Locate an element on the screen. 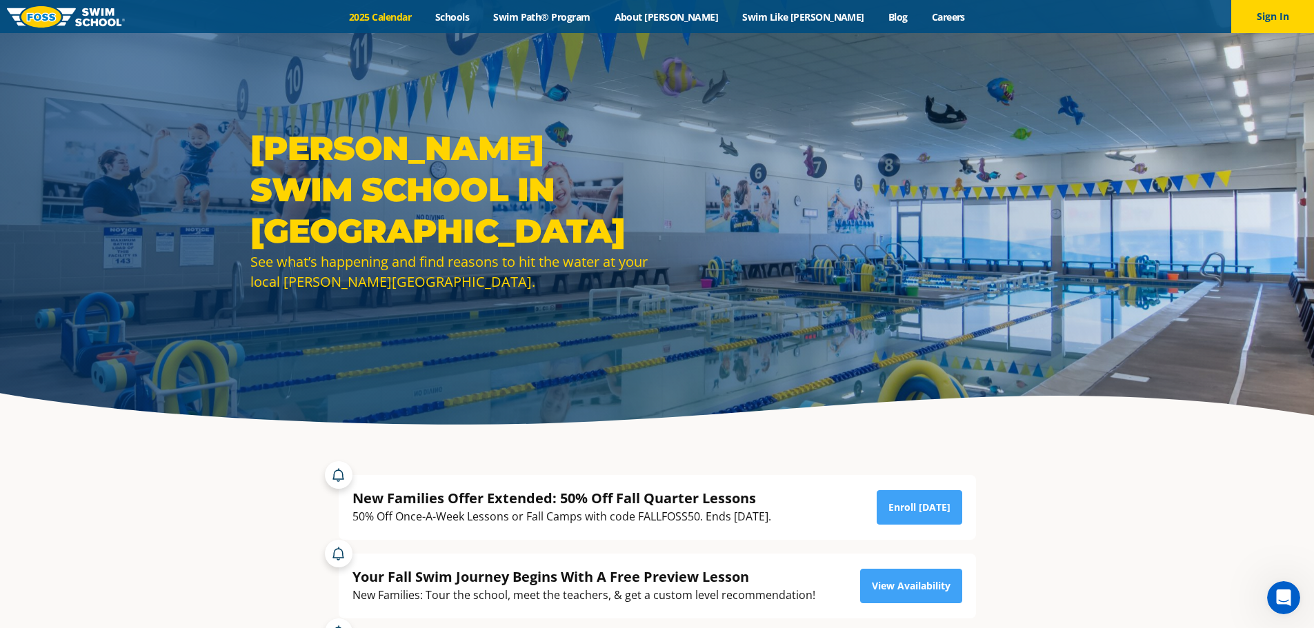 This screenshot has height=628, width=1314. div: New Families: Tour the school, meet the teachers, & get a custom level recommendation! is located at coordinates (584, 595).